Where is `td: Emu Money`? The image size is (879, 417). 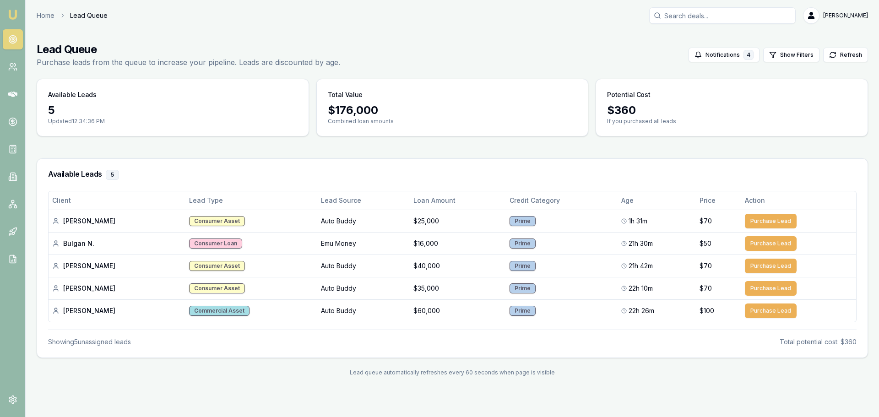
td: Emu Money is located at coordinates (364, 243).